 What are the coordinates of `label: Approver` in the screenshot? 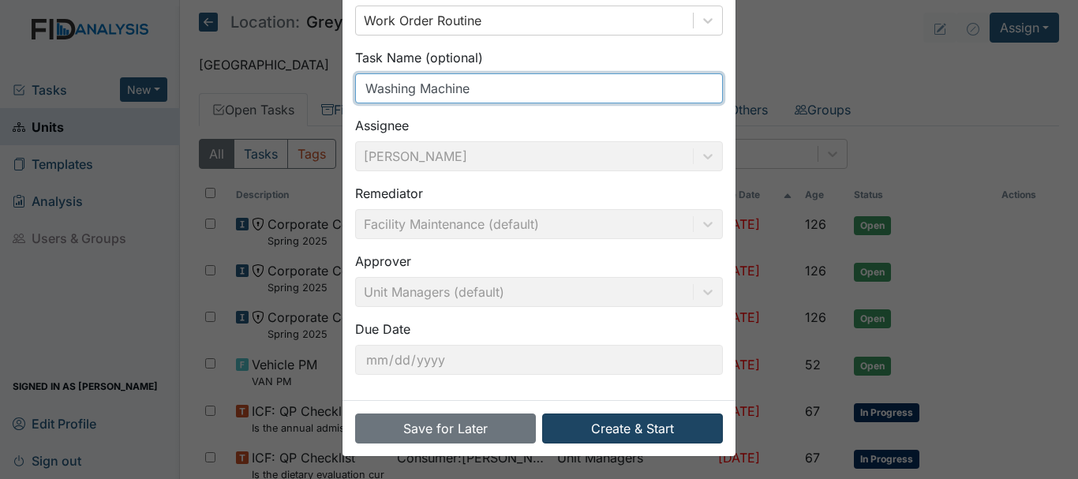 It's located at (383, 261).